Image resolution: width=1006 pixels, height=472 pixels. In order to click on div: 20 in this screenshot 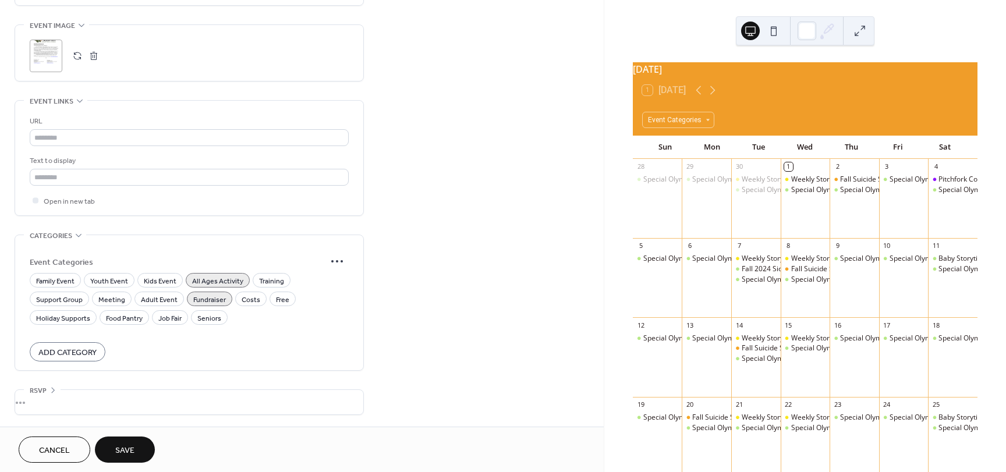, I will do `click(689, 405)`.